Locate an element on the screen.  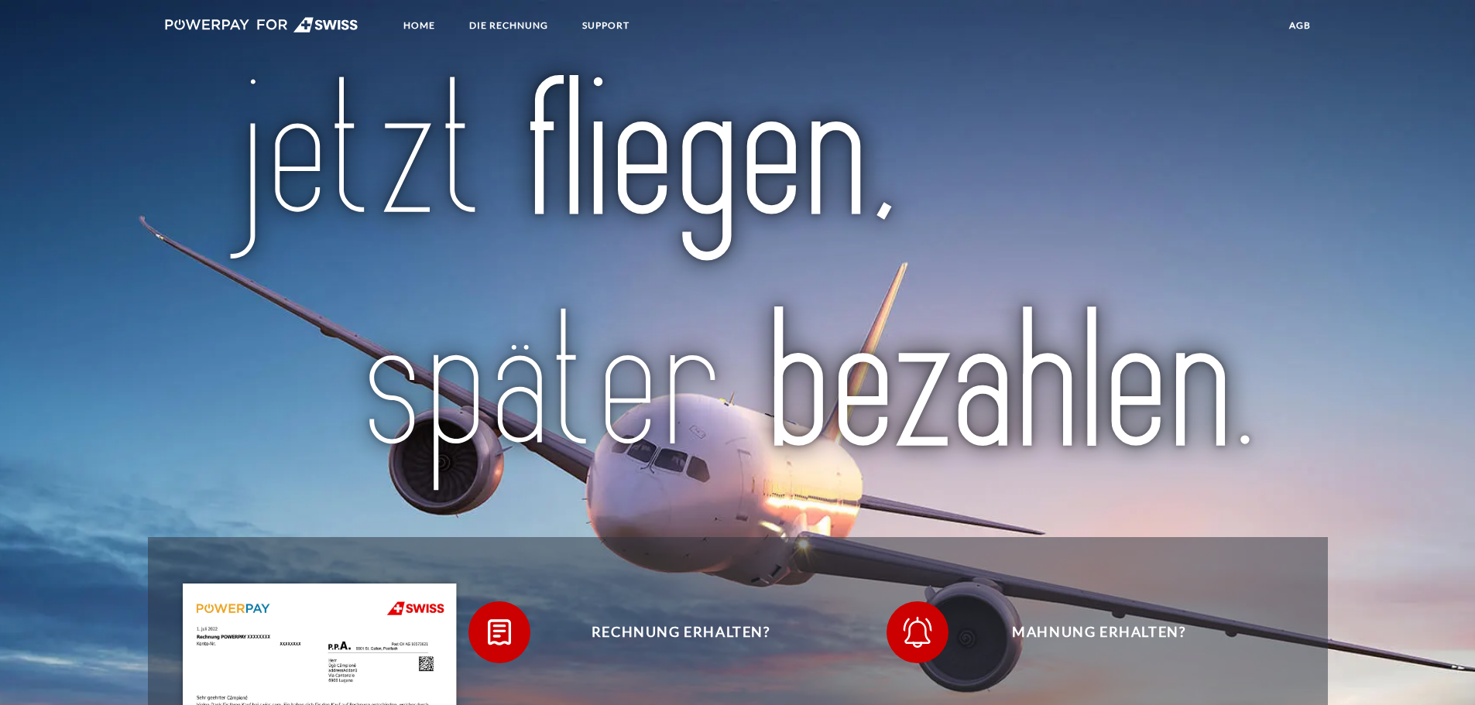
a: DIE RECHNUNG is located at coordinates (509, 26).